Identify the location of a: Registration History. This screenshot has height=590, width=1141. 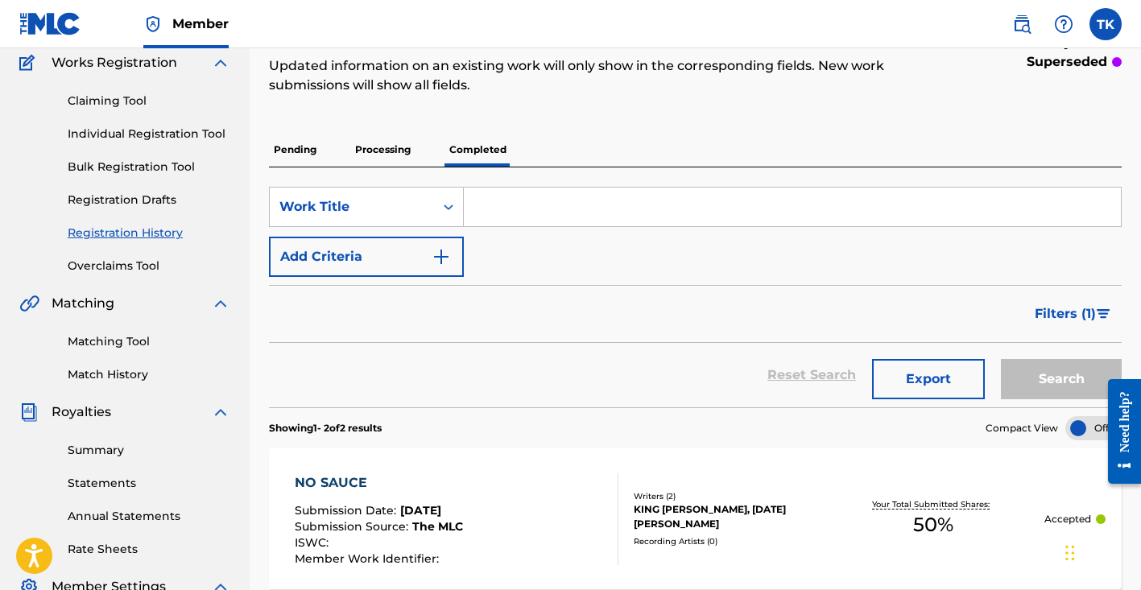
(149, 233).